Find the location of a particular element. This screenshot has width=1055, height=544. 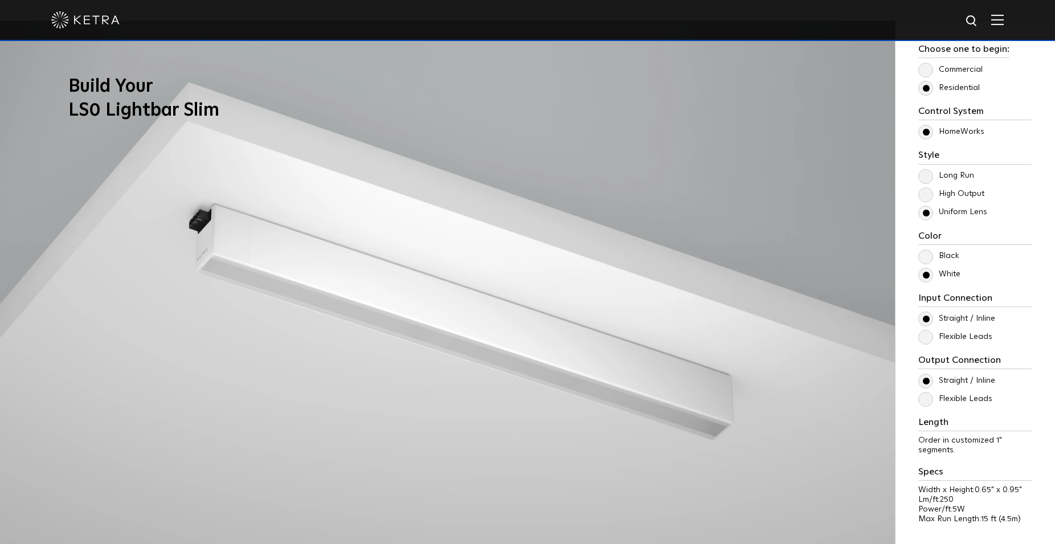

label: HomeWorks is located at coordinates (951, 132).